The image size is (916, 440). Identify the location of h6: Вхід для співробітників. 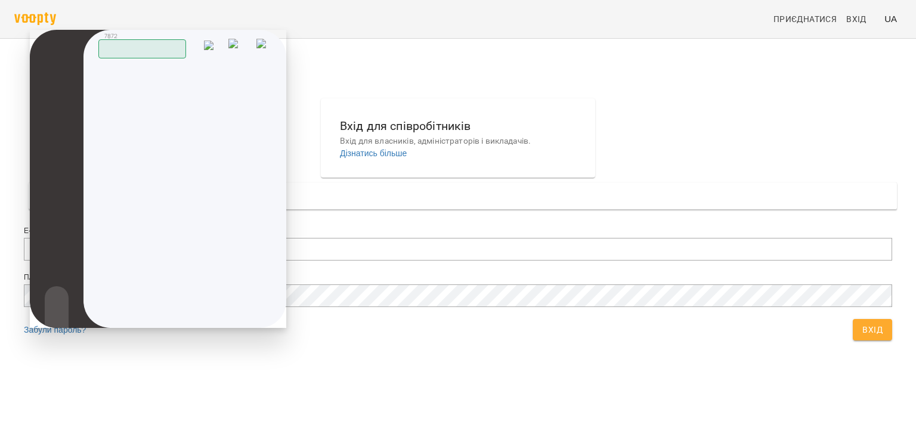
(458, 126).